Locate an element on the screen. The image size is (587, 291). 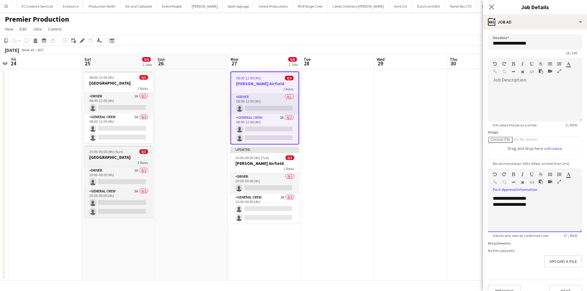
button: Redo is located at coordinates (504, 64).